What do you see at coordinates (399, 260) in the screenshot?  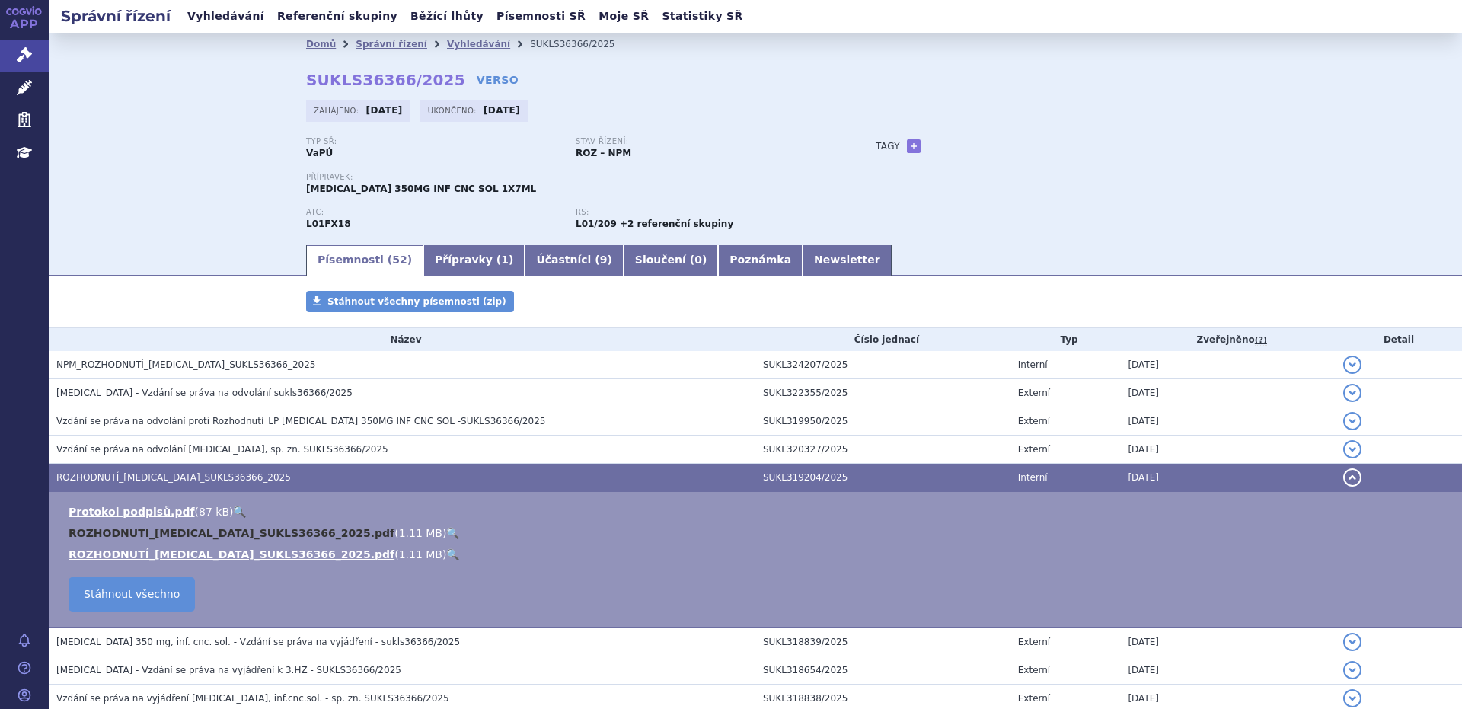 I see `span: 52` at bounding box center [399, 260].